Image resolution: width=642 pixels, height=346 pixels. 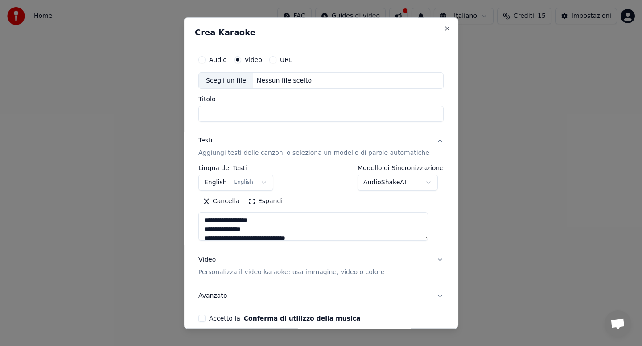 I want to click on label: Titolo, so click(x=321, y=99).